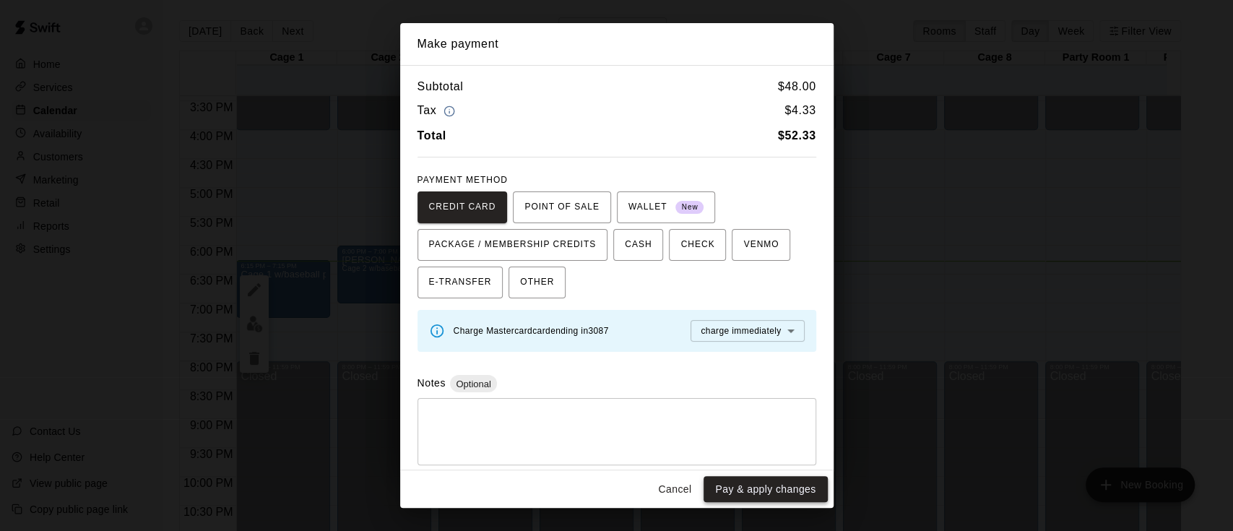 Image resolution: width=1233 pixels, height=531 pixels. I want to click on span: CASH, so click(638, 245).